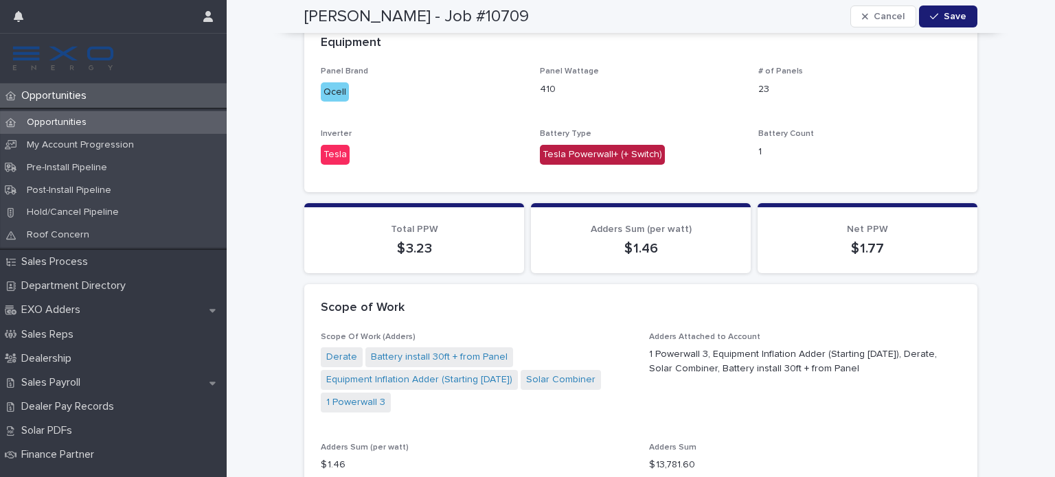 The width and height of the screenshot is (1055, 477). What do you see at coordinates (602, 155) in the screenshot?
I see `div: Tesla Powerwall+ (+ Switch)` at bounding box center [602, 155].